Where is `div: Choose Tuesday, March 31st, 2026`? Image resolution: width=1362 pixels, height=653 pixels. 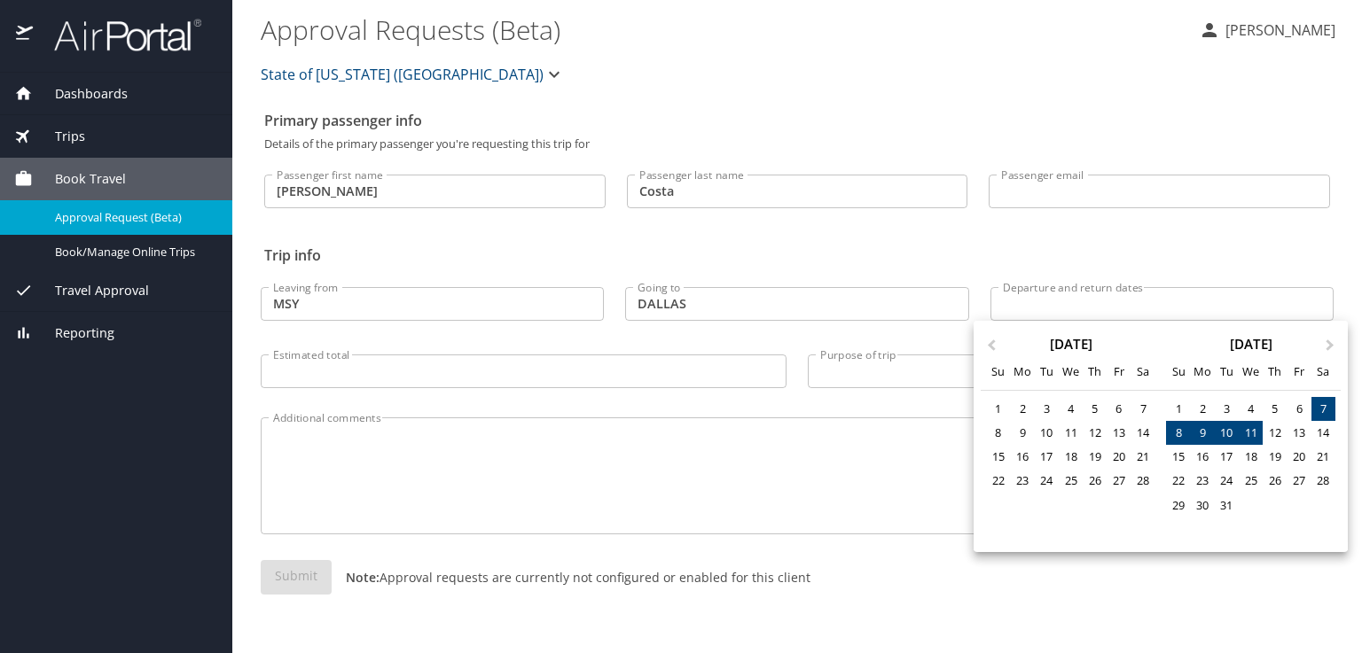
div: Choose Tuesday, March 31st, 2026 is located at coordinates (1226, 505).